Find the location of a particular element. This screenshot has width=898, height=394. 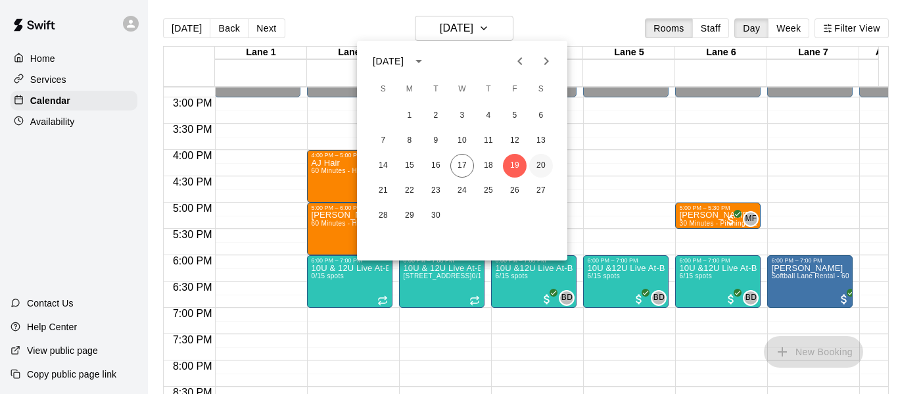

button: 9 is located at coordinates (436, 141).